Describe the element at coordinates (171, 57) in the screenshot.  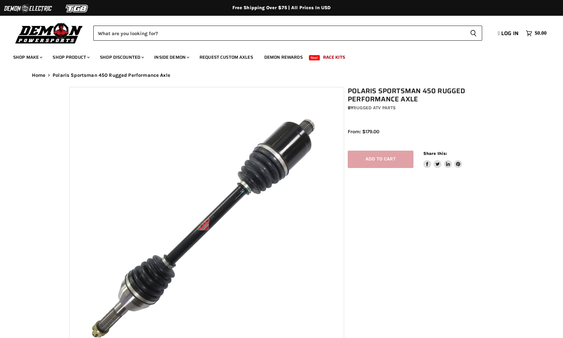
I see `a: Inside Demon` at that location.